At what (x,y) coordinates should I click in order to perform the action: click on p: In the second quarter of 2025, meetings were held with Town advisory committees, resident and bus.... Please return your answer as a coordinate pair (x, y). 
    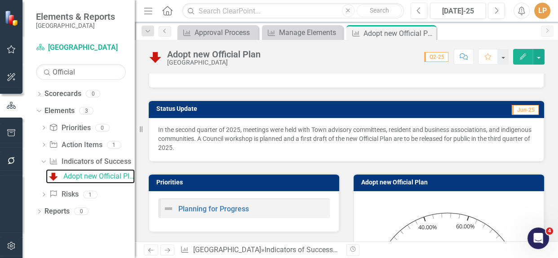
    Looking at the image, I should click on (346, 139).